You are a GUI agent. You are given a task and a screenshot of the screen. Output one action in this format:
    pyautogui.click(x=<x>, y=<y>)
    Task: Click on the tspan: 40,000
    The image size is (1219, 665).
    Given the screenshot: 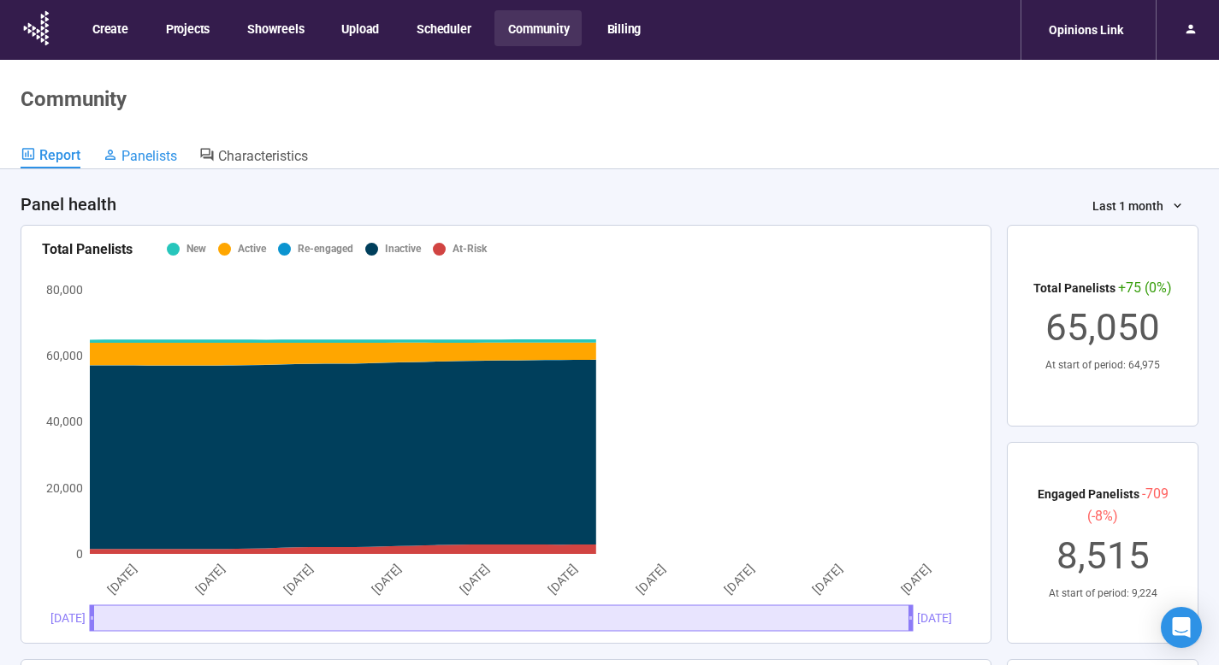 What is the action you would take?
    pyautogui.click(x=64, y=422)
    